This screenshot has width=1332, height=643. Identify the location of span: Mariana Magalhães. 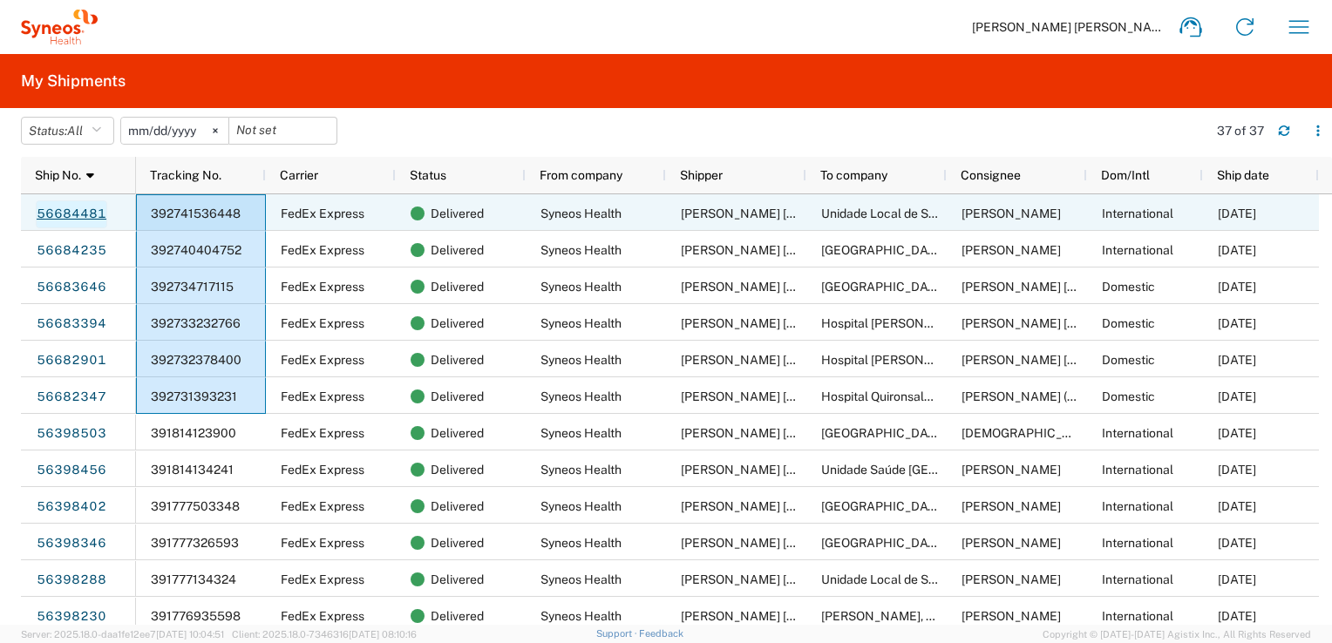
(1011, 214).